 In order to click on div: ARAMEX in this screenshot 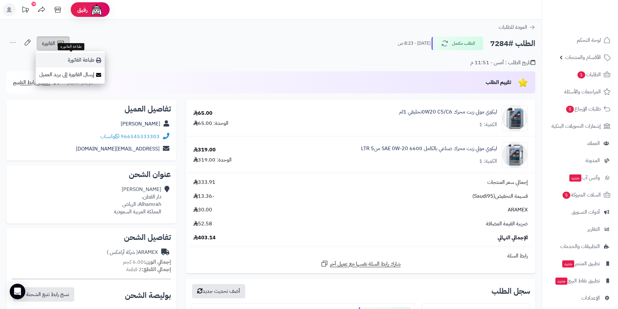, I will do `click(132, 253)`.